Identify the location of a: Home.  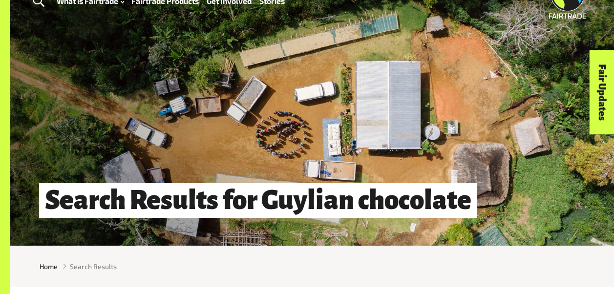
(48, 266).